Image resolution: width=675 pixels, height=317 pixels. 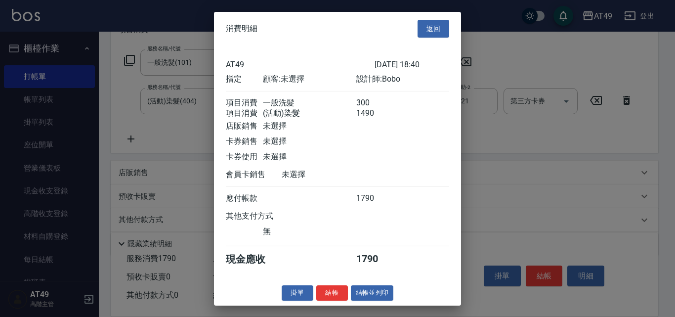 I want to click on button: 返回, so click(x=434, y=28).